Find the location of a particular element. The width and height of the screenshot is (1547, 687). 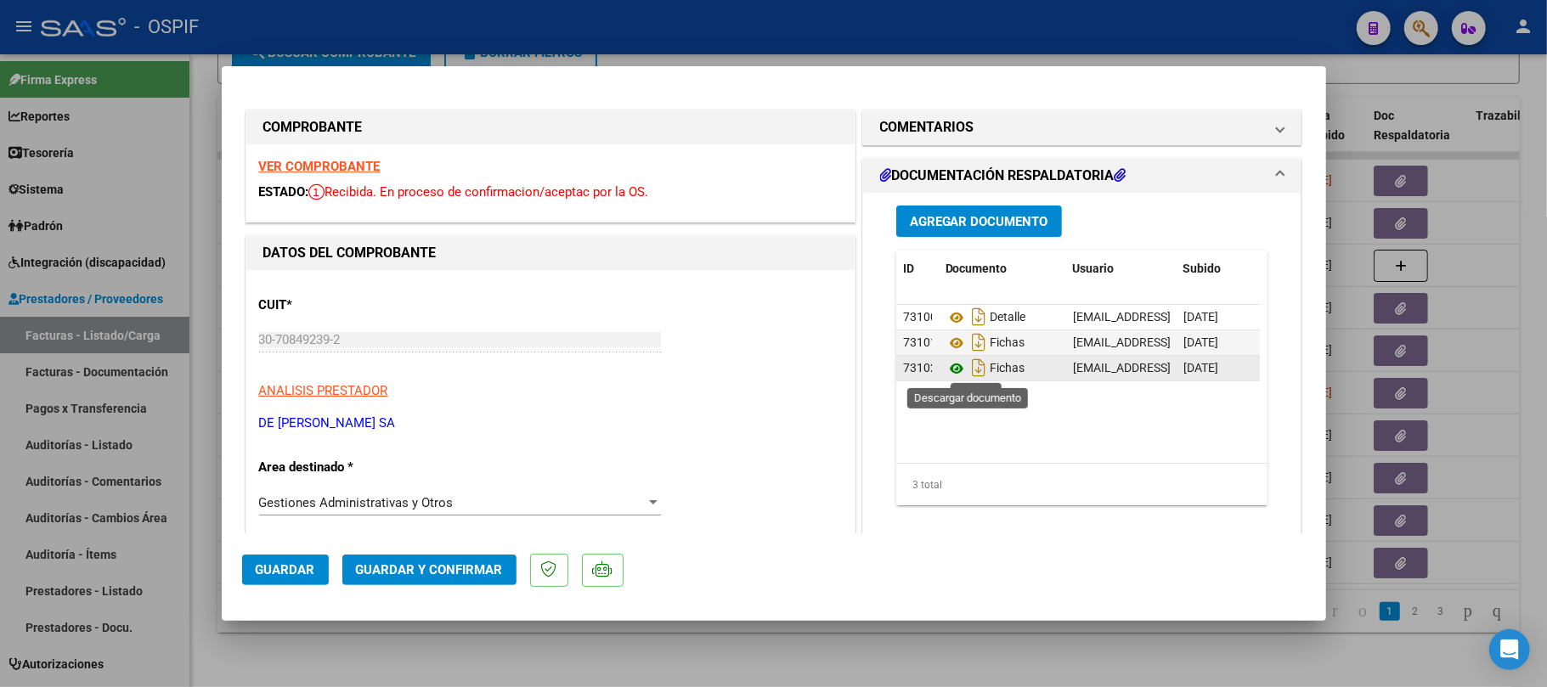

span: ID is located at coordinates (908, 269).